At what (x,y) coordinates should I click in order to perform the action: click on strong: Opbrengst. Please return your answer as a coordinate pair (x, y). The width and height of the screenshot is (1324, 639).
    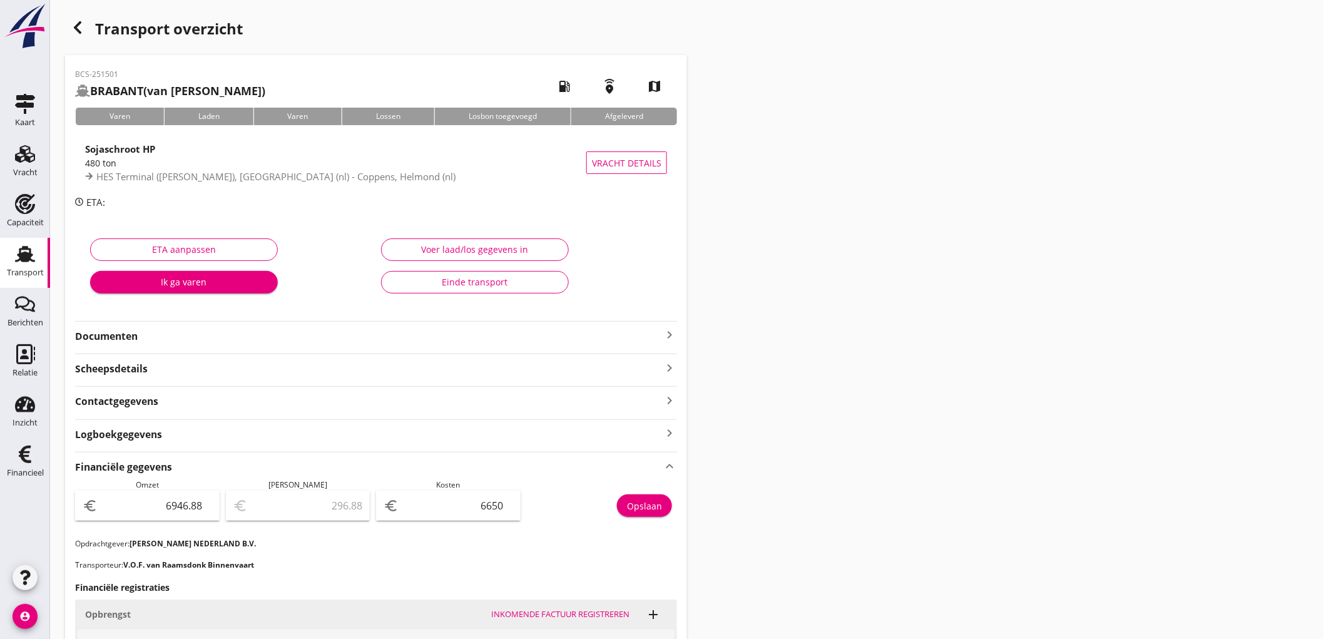
    Looking at the image, I should click on (108, 614).